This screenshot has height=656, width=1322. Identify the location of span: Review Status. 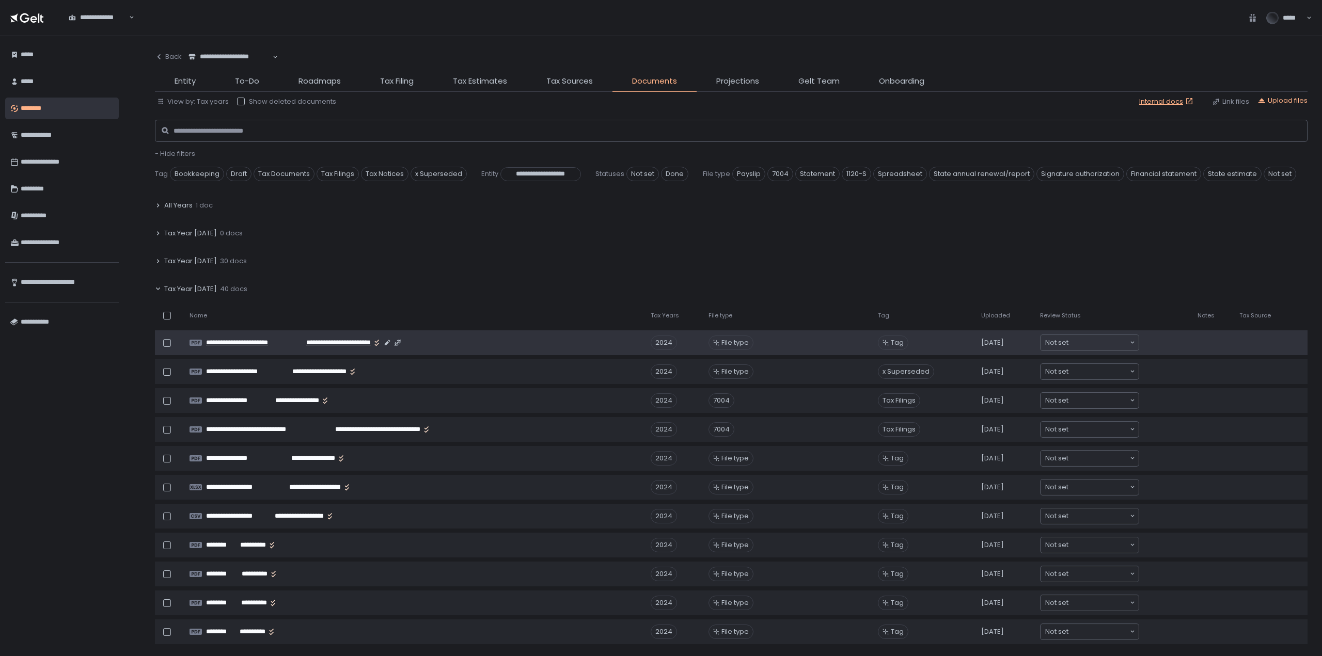
(1060, 316).